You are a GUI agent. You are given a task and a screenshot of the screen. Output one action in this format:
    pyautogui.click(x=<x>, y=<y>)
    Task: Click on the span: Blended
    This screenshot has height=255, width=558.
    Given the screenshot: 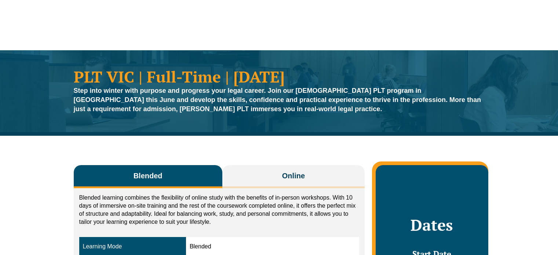 What is the action you would take?
    pyautogui.click(x=148, y=176)
    